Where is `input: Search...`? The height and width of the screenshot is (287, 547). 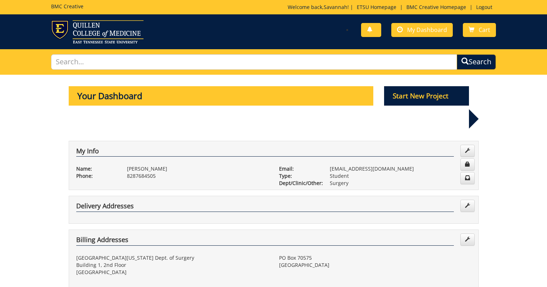 input: Search... is located at coordinates (254, 62).